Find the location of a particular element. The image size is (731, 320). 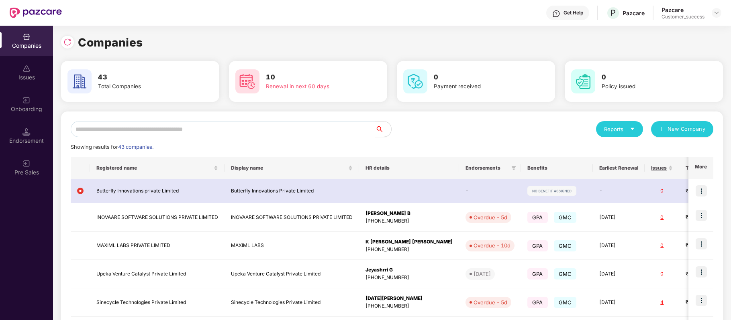

th: Registered name is located at coordinates (157, 168).